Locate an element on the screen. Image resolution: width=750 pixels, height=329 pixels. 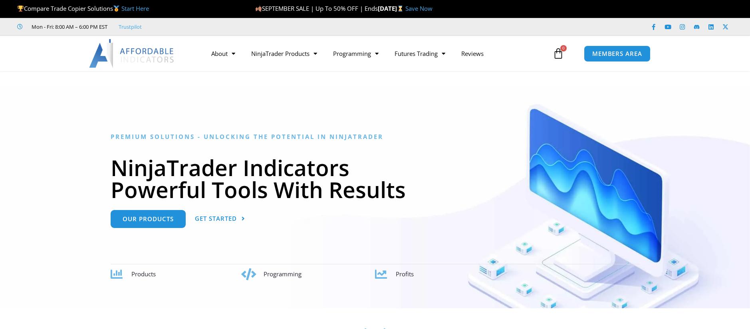
span: 0 is located at coordinates (564, 48).